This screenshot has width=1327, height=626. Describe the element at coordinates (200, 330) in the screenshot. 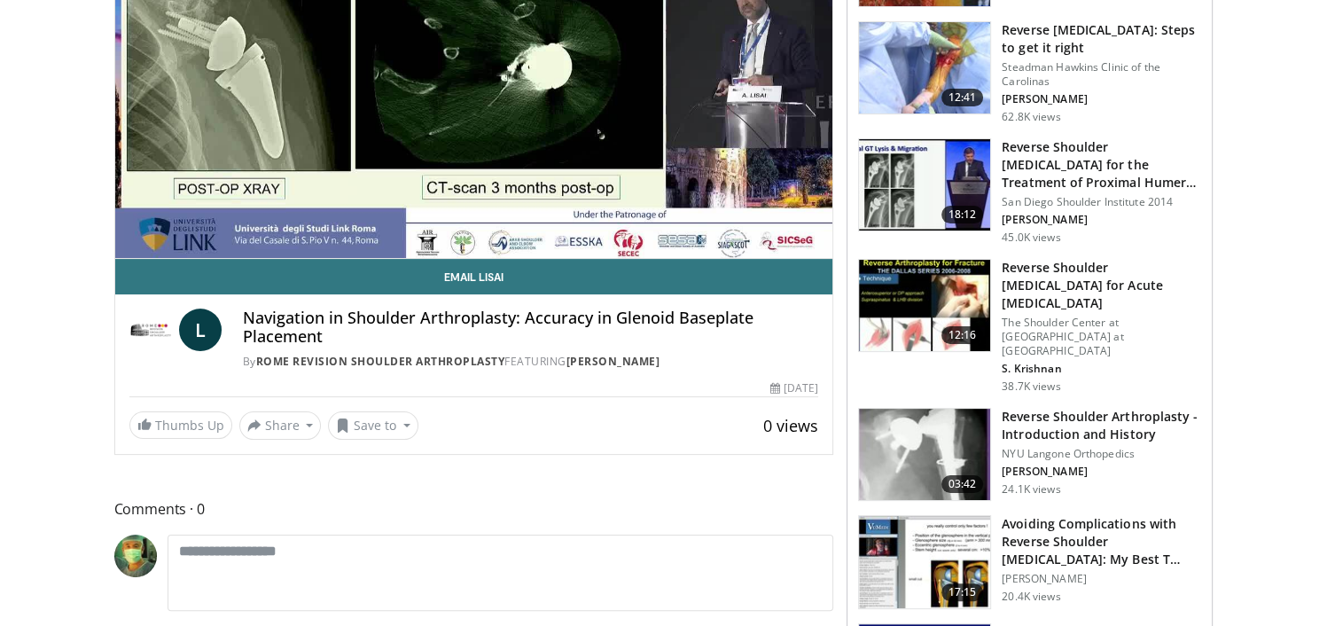

I see `span: L` at that location.